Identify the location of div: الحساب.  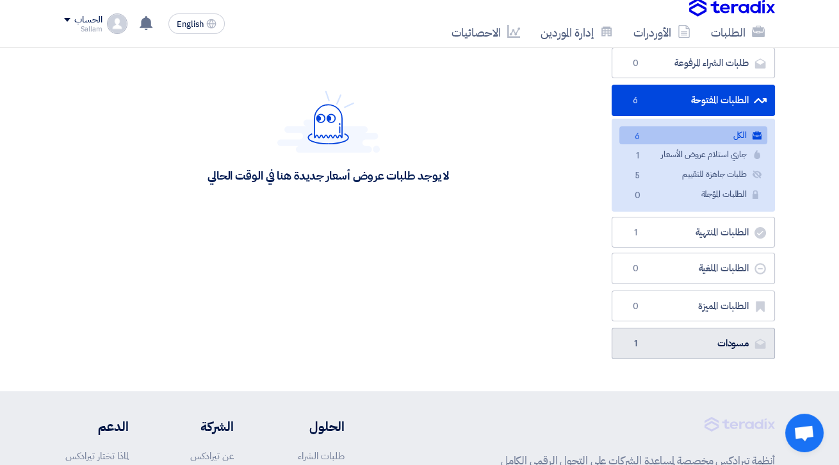
(88, 20).